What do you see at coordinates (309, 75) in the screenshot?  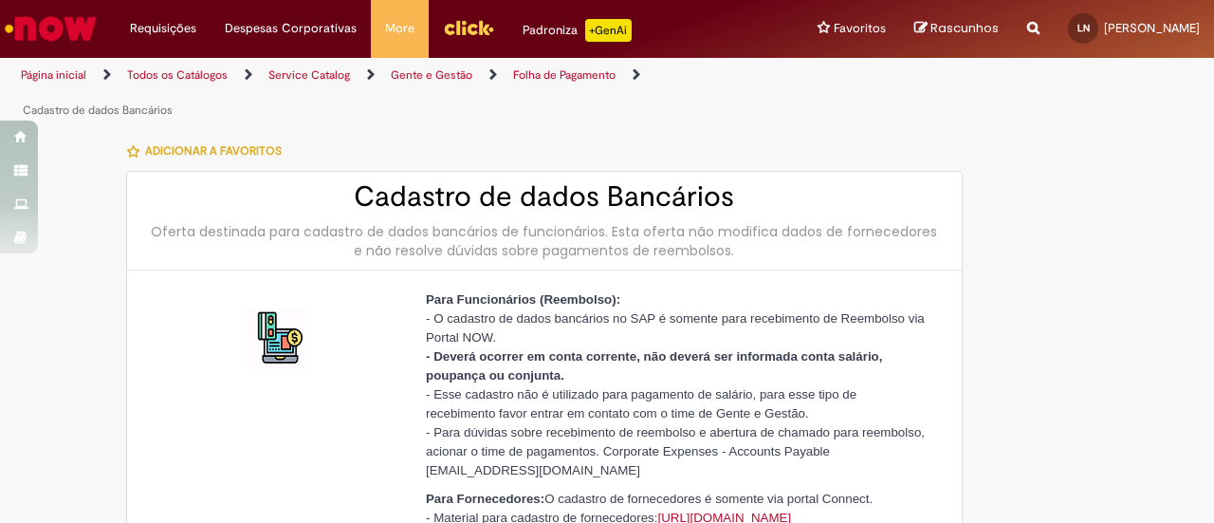 I see `a: Service Catalog` at bounding box center [309, 75].